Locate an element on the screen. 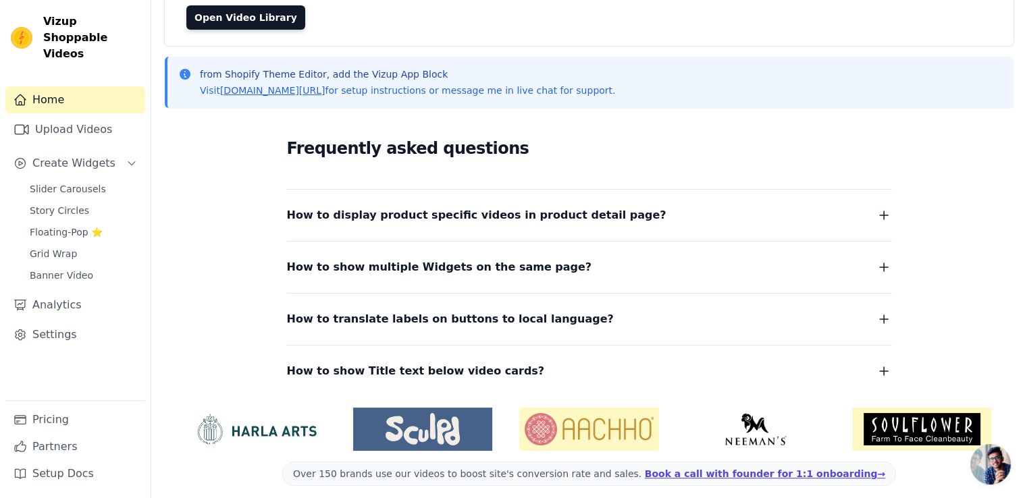 The image size is (1027, 498). span: How to display product specific videos in product detail page? is located at coordinates (477, 215).